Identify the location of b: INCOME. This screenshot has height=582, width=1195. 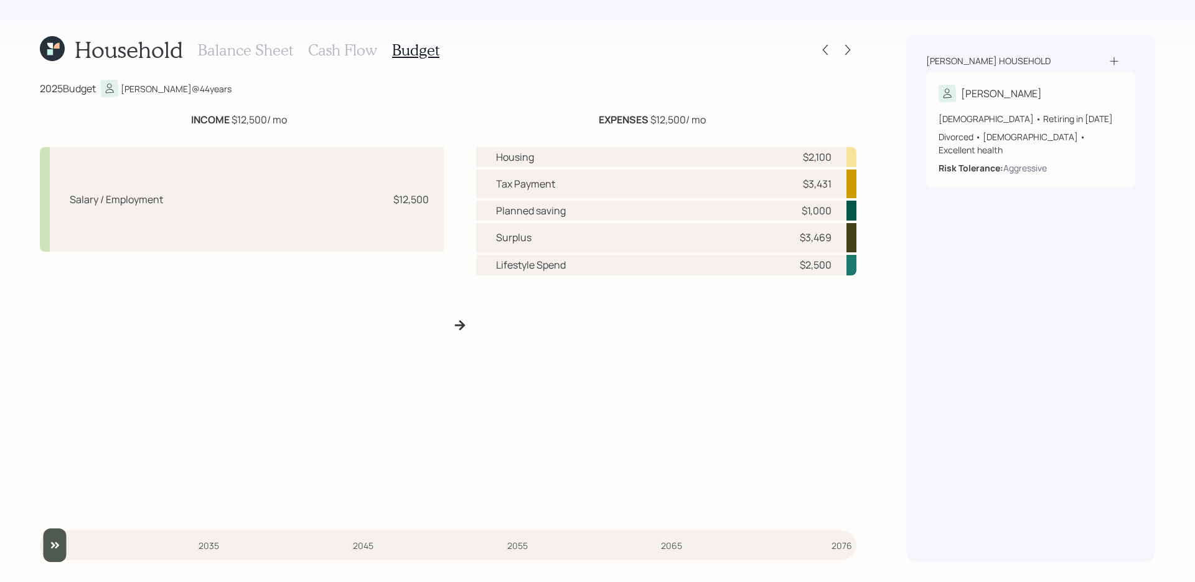
(210, 120).